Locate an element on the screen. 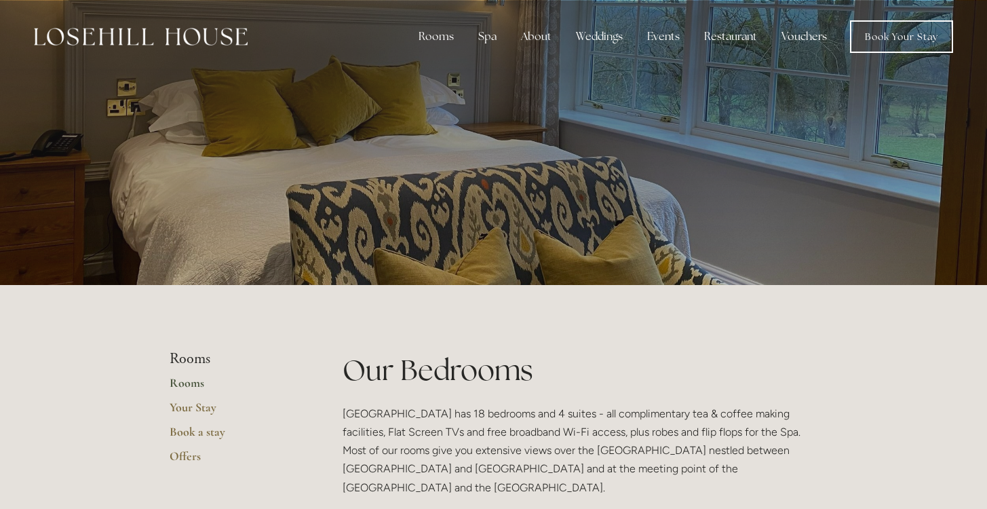 The width and height of the screenshot is (987, 509). a: Your Stay is located at coordinates (234, 412).